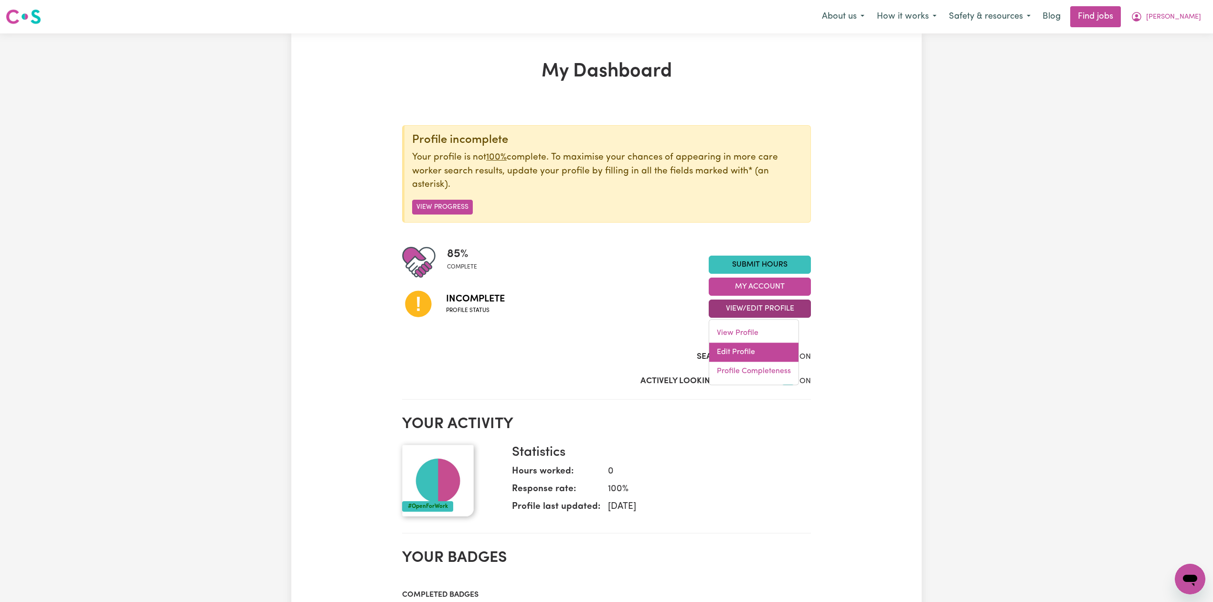 The width and height of the screenshot is (1213, 602). I want to click on h3: Statistics, so click(658, 453).